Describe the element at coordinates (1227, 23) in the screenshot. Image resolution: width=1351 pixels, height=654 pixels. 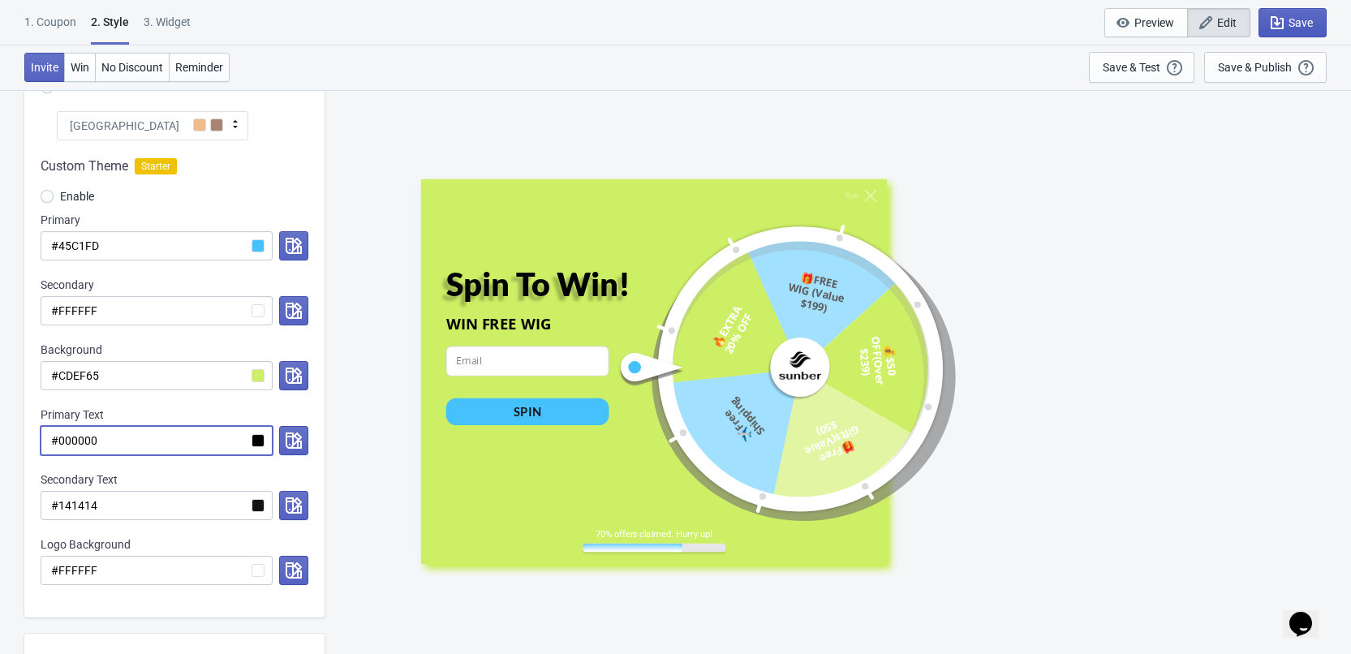
I see `span: Edit` at that location.